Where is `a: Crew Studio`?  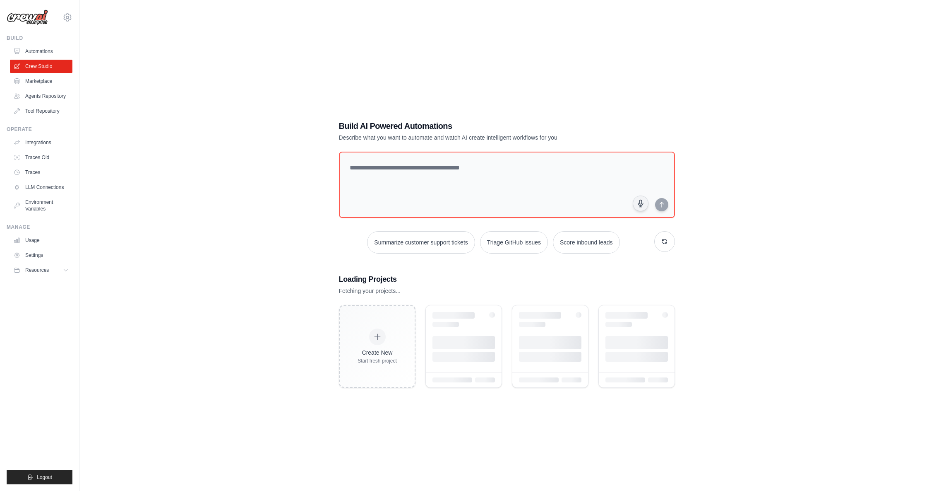
a: Crew Studio is located at coordinates (41, 66).